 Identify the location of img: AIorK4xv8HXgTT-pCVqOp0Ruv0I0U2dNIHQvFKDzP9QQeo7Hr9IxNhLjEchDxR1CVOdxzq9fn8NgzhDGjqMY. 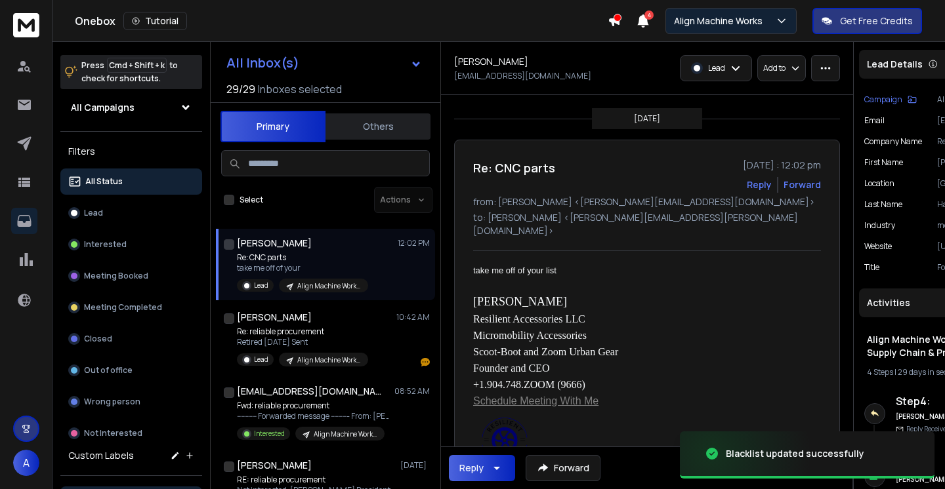
(505, 441).